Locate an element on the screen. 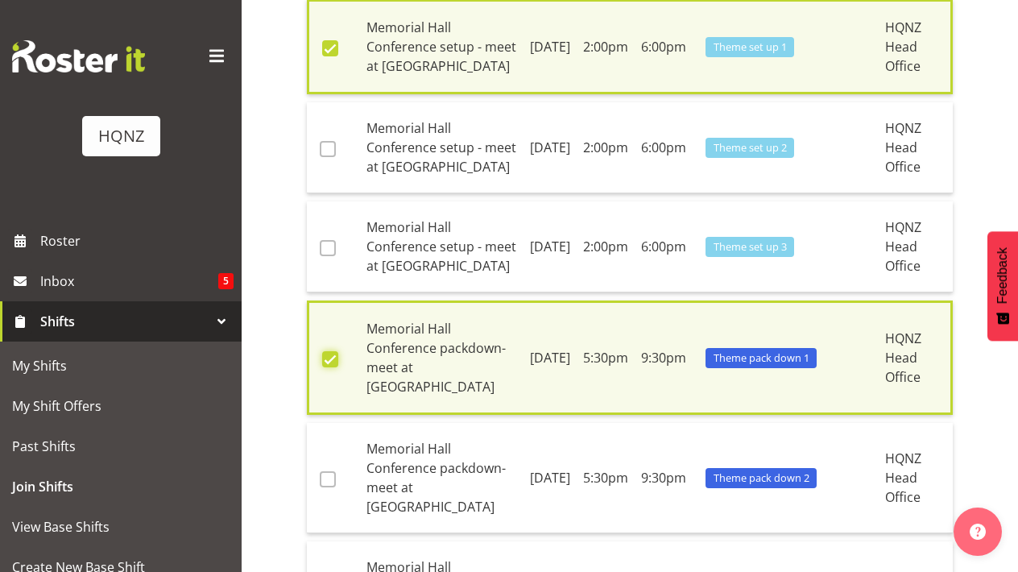  a: My Shift Offers is located at coordinates (121, 406).